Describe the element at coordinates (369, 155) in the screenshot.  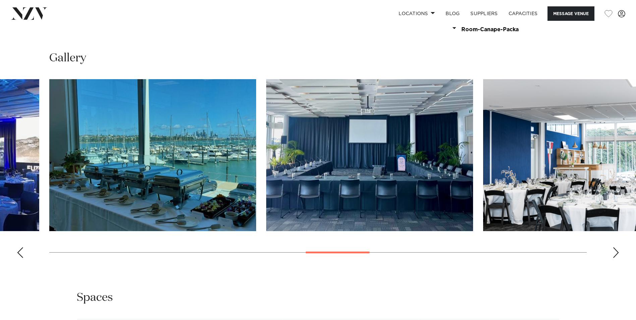
I see `swiper-slide: 12 / 21` at that location.